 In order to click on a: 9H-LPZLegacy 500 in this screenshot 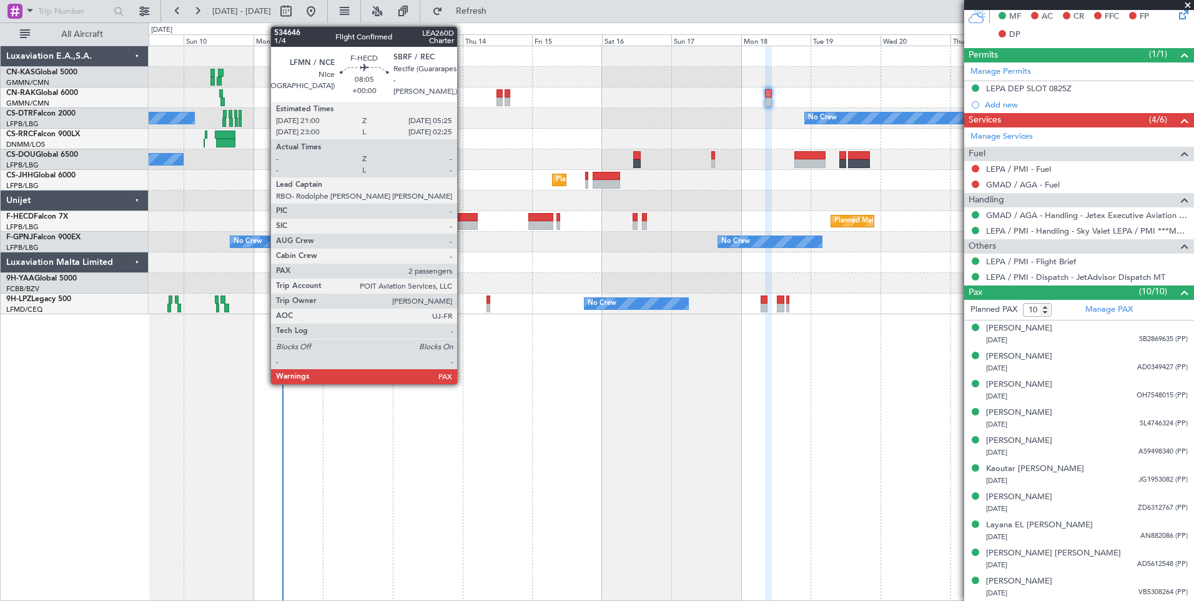, I will do `click(39, 299)`.